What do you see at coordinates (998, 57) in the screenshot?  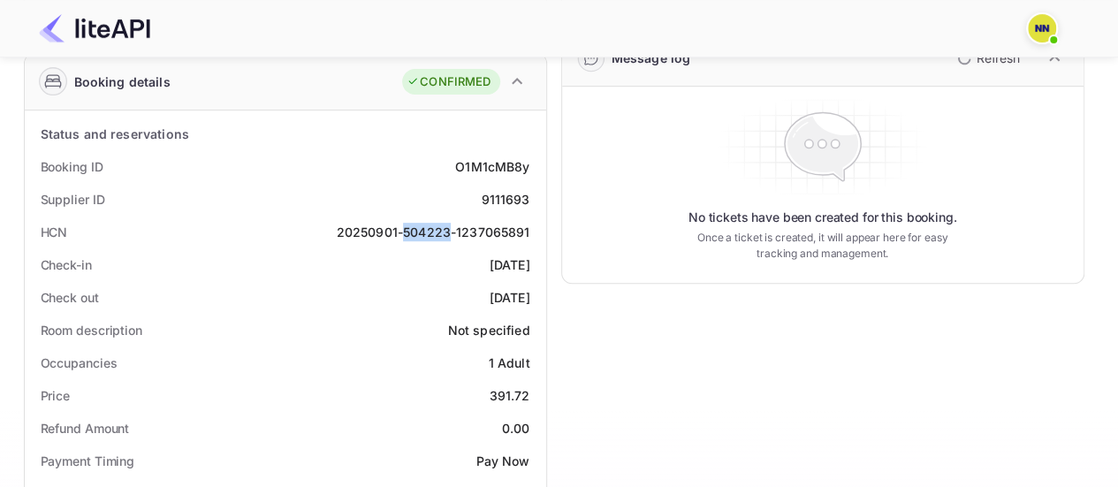 I see `p: Refresh` at bounding box center [998, 57].